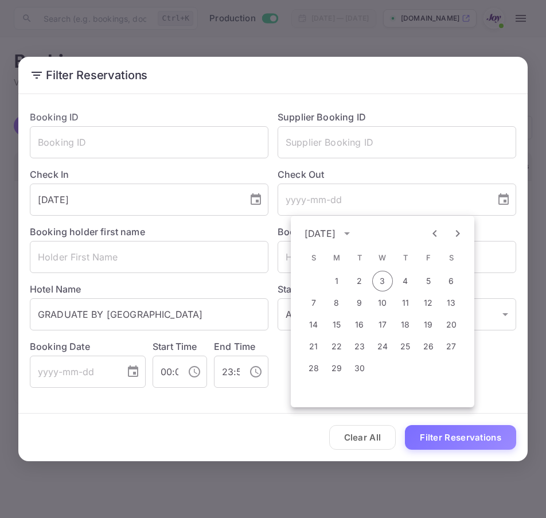 This screenshot has height=518, width=546. What do you see at coordinates (428, 325) in the screenshot?
I see `button: 19` at bounding box center [428, 325].